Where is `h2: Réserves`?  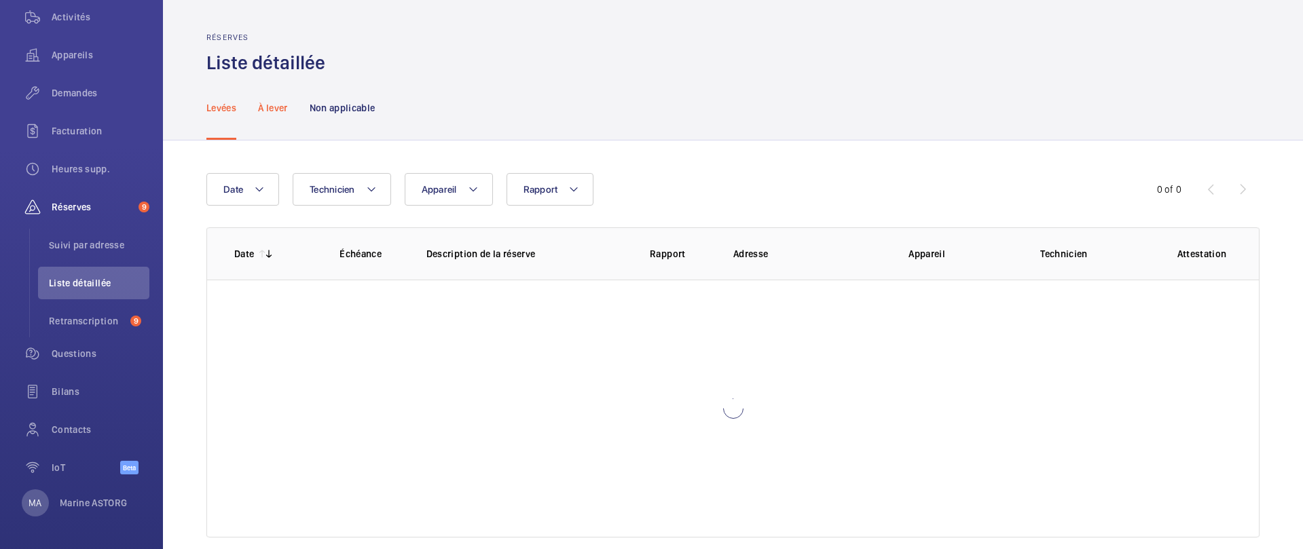
h2: Réserves is located at coordinates (270, 37).